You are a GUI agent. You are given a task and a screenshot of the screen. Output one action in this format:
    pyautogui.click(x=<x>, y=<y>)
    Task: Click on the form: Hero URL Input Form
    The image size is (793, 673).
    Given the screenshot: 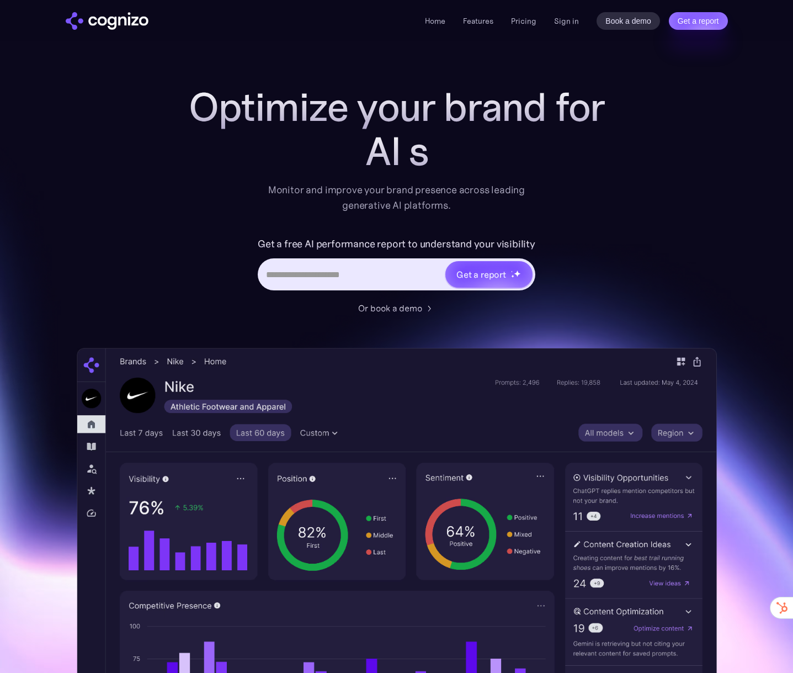 What is the action you would take?
    pyautogui.click(x=396, y=265)
    